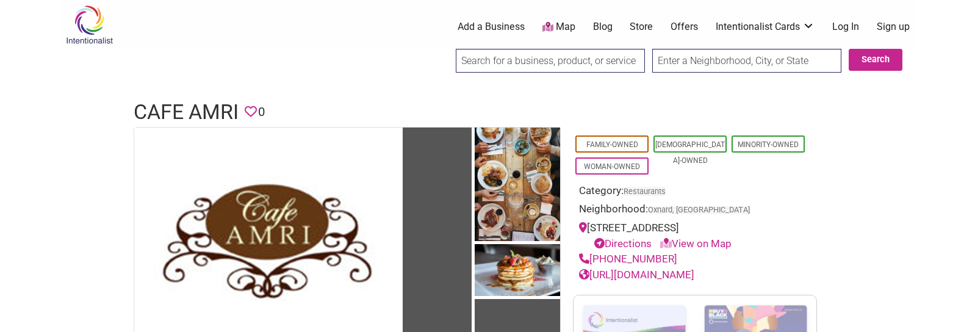  I want to click on a: Add a Business, so click(491, 27).